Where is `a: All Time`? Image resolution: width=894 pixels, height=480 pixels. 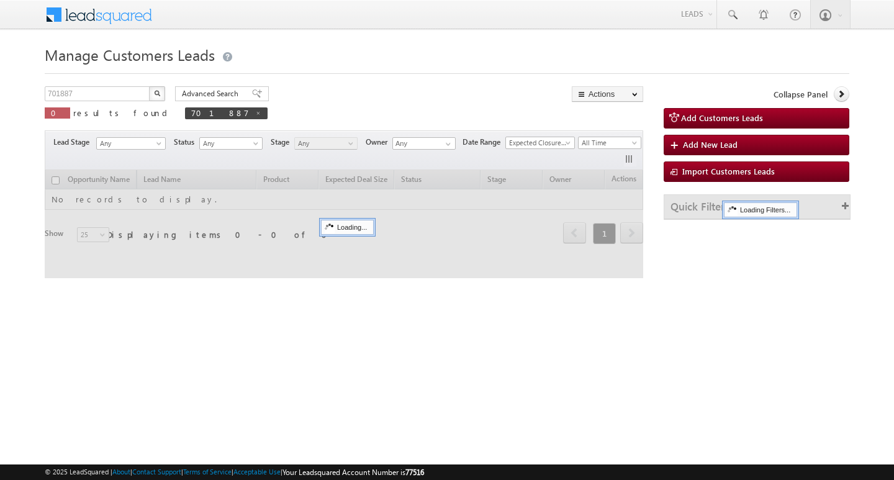
a: All Time is located at coordinates (610, 143).